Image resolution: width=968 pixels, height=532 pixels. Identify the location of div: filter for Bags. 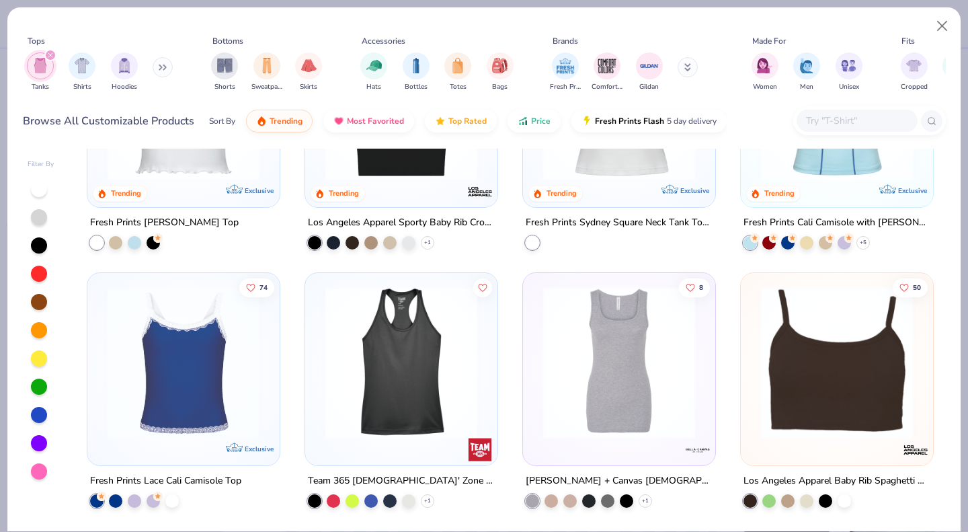
(500, 72).